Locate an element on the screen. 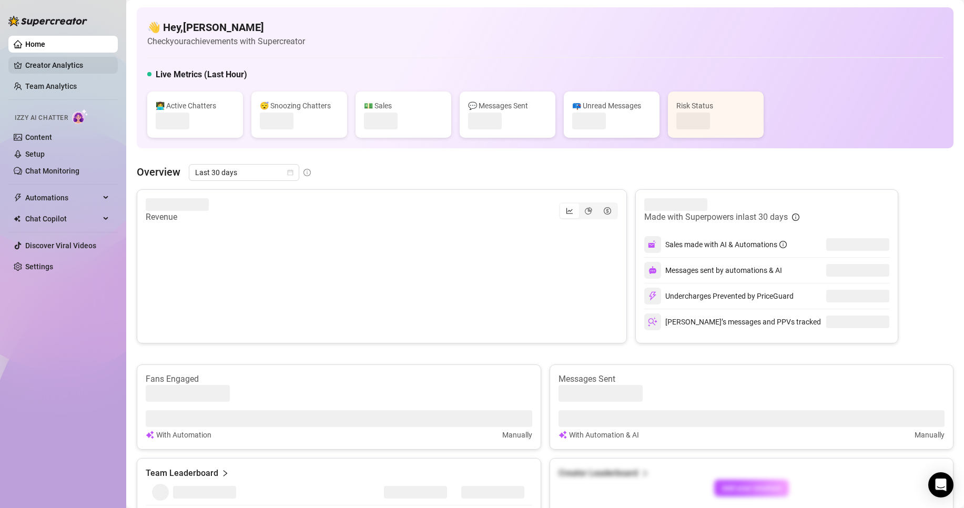  div: Risk Status is located at coordinates (716, 106).